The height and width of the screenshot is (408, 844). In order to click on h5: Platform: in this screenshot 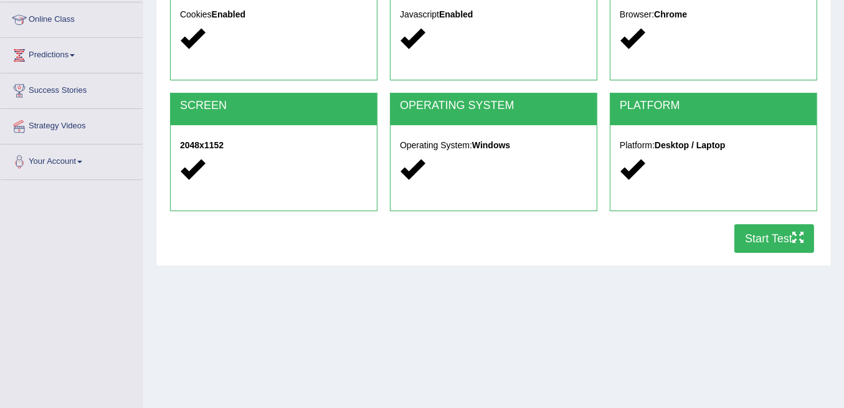, I will do `click(713, 145)`.